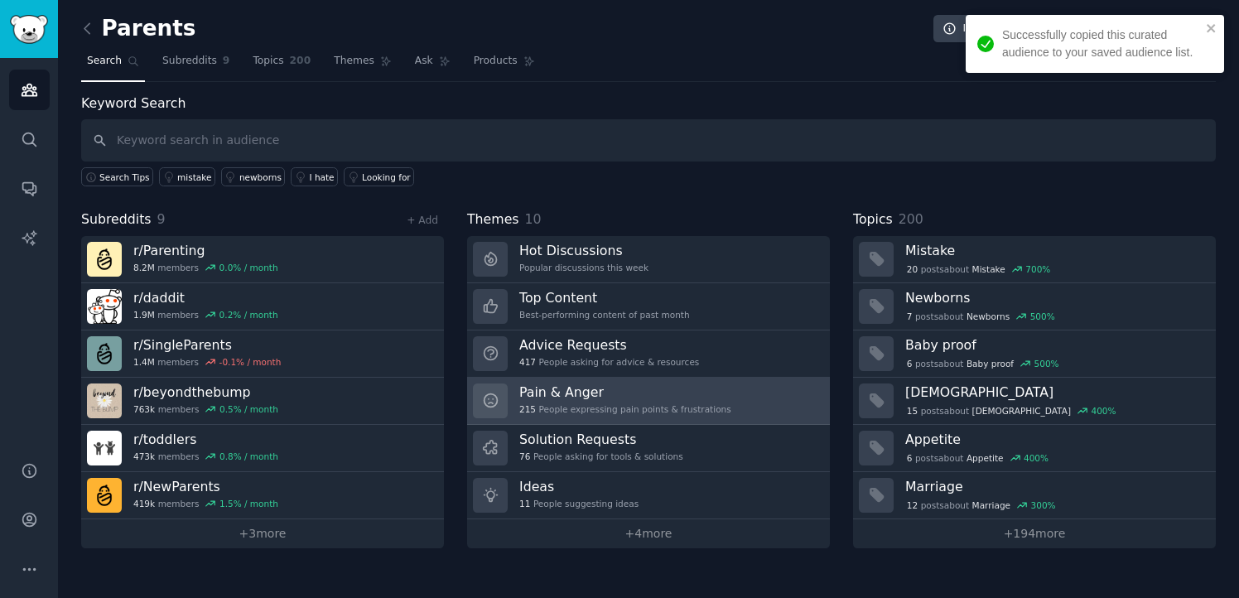 This screenshot has width=1239, height=598. I want to click on h3: r/ SingleParents, so click(207, 345).